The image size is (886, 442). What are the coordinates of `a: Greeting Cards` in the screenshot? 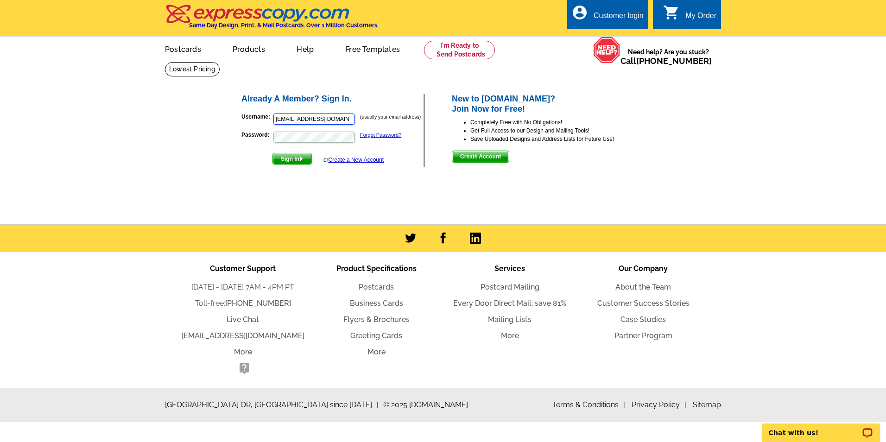 It's located at (376, 336).